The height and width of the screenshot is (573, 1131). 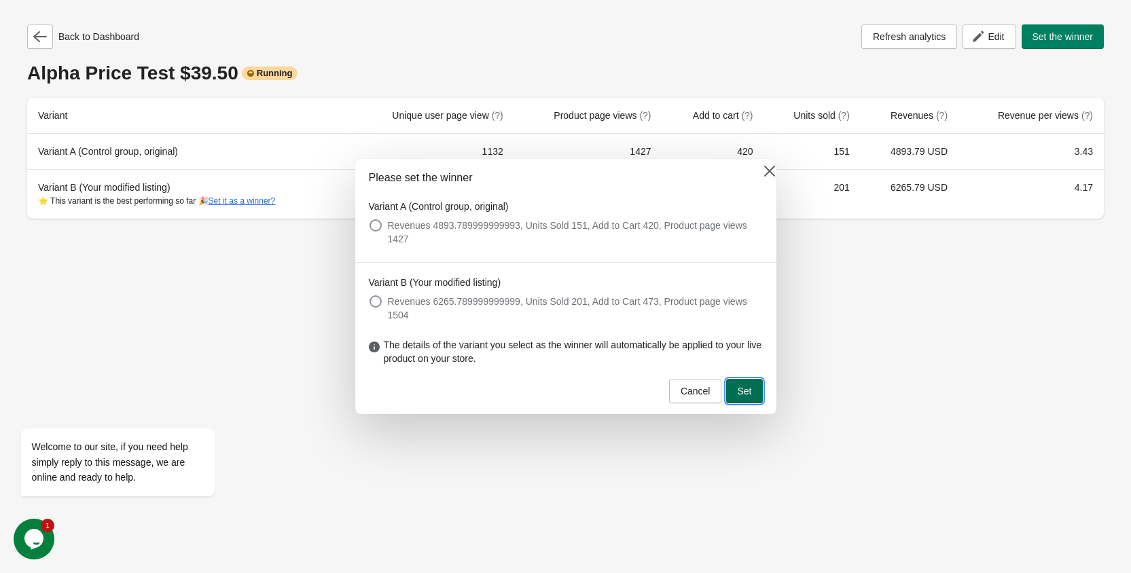 I want to click on span: Welcome to our site, if you need help simply reply to this message, we are online and ready to help., so click(x=96, y=230).